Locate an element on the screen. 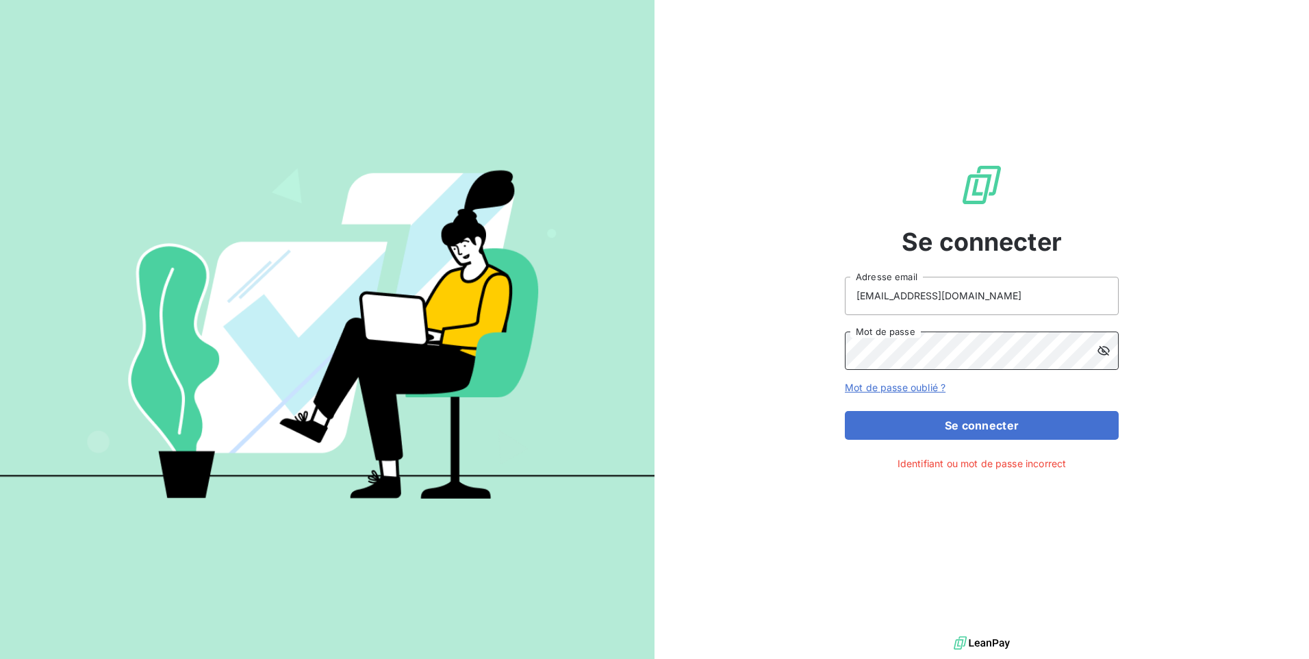 This screenshot has width=1309, height=659. button: Se connecter is located at coordinates (982, 425).